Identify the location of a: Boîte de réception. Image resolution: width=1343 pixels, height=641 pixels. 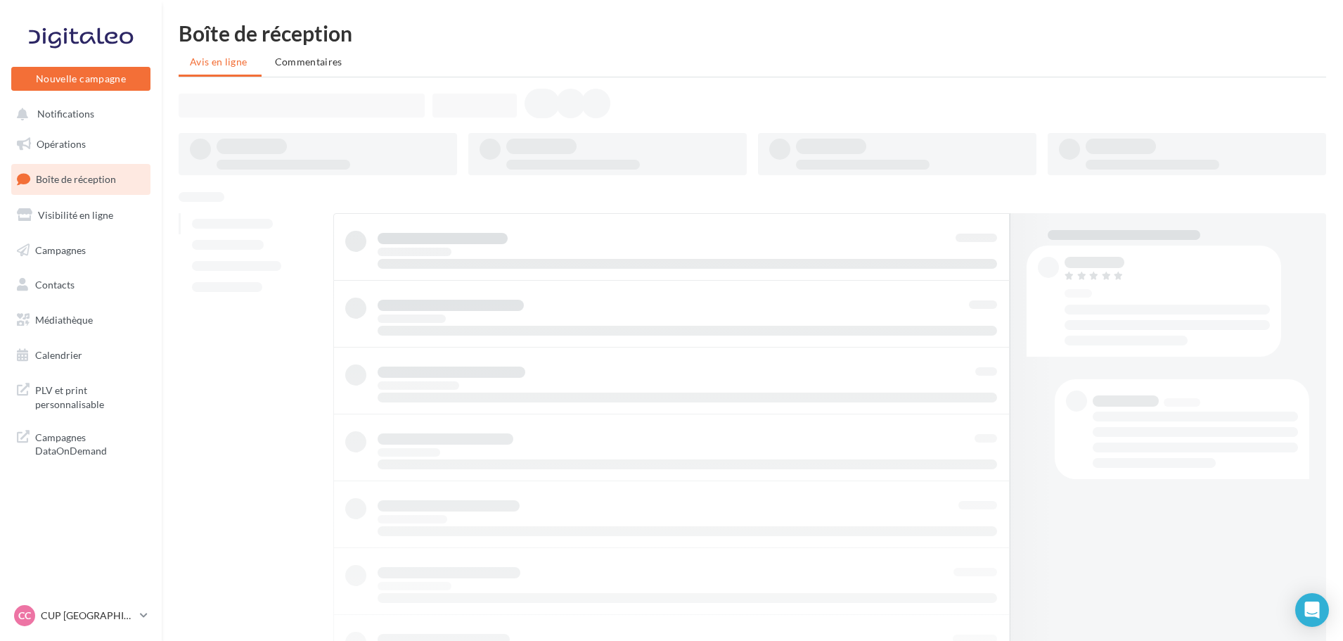
(81, 179).